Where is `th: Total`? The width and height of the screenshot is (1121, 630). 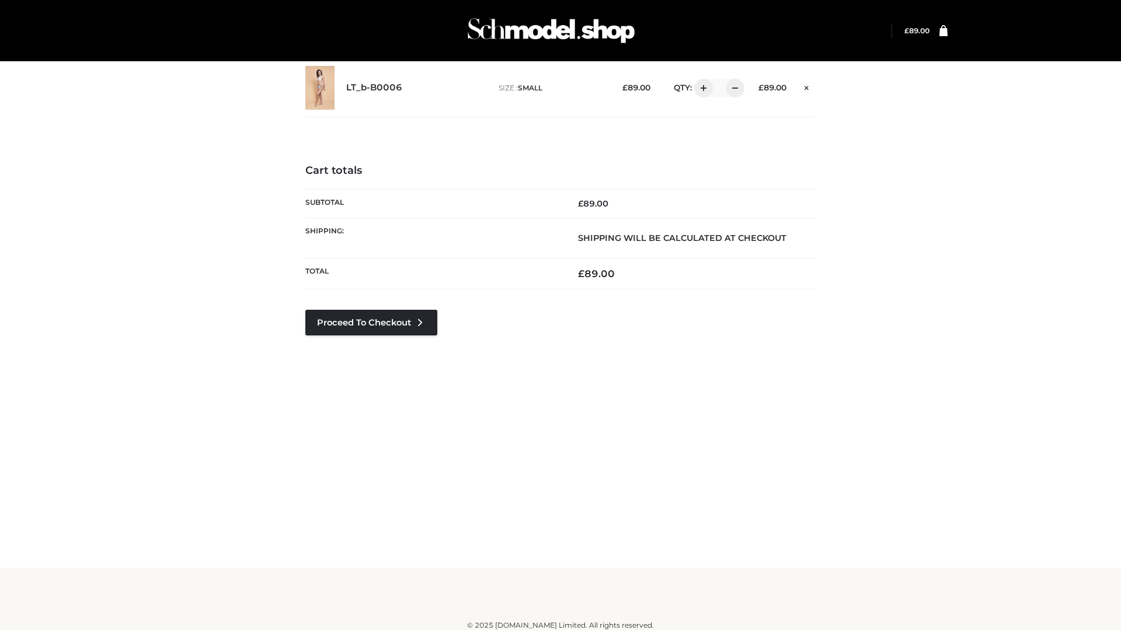 th: Total is located at coordinates (432, 274).